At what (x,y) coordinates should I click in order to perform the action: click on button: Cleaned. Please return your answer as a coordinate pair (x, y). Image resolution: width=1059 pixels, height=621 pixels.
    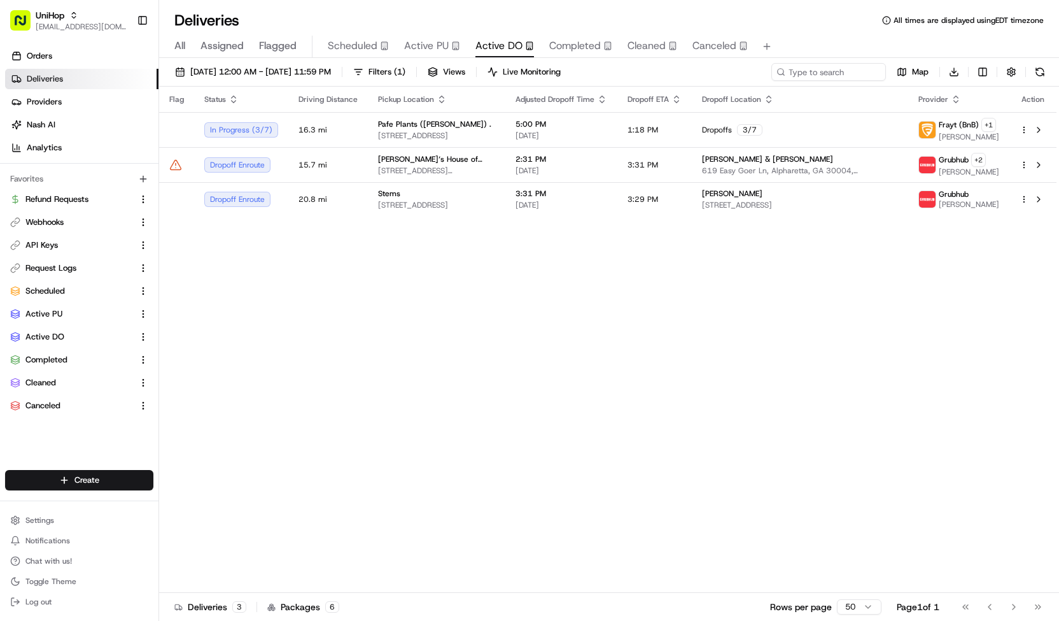
    Looking at the image, I should click on (79, 383).